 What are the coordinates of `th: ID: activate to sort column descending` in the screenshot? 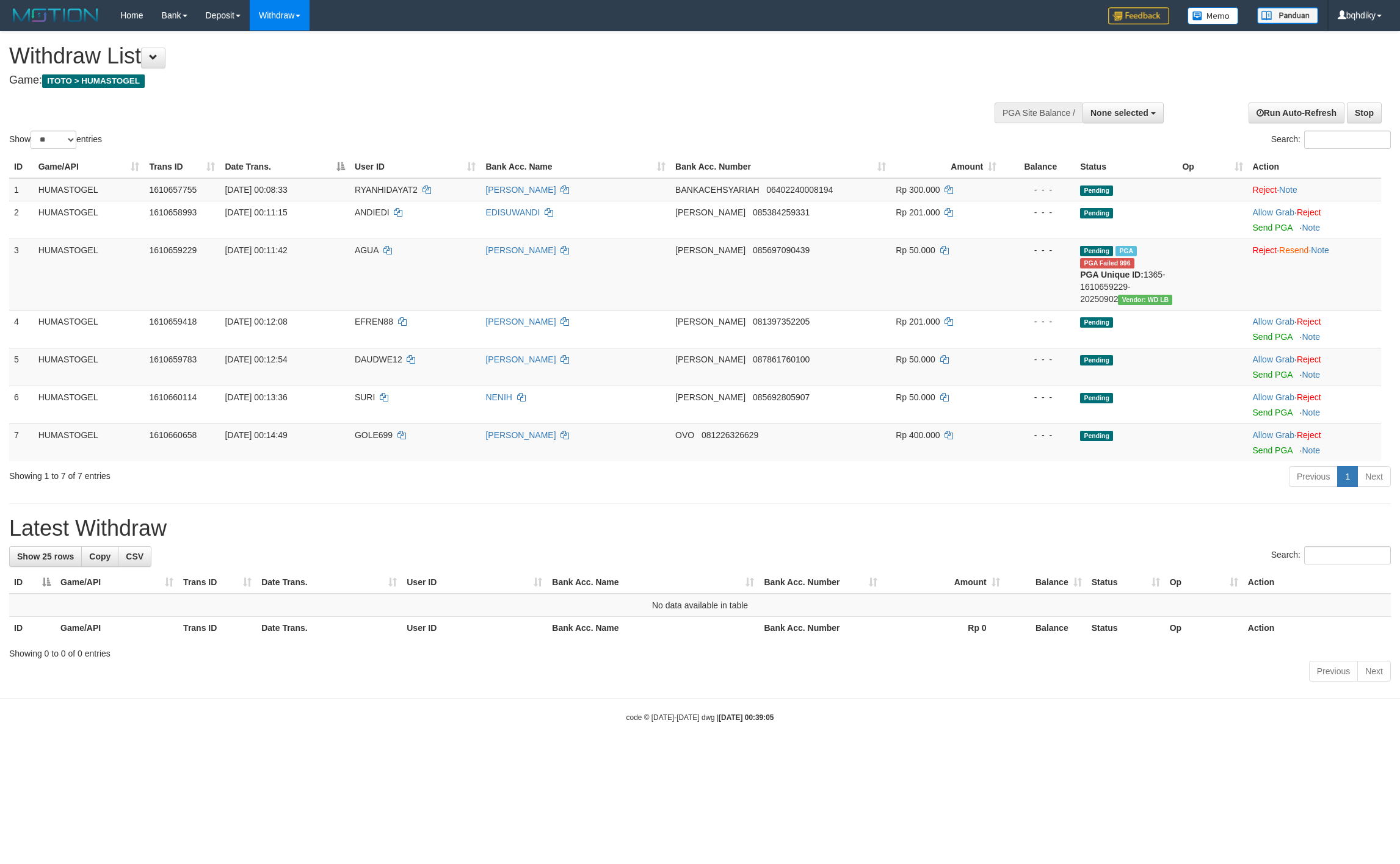 It's located at (32, 582).